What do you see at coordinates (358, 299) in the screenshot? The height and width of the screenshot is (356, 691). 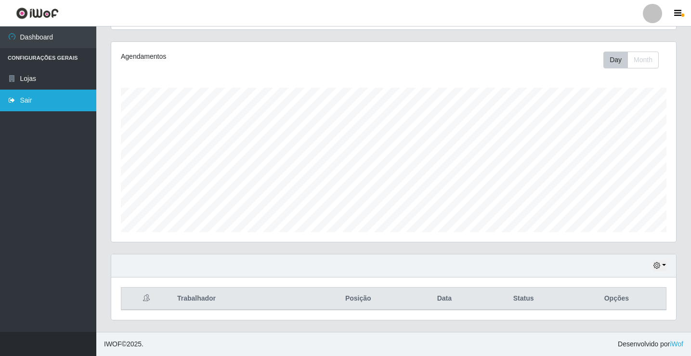 I see `th: Posição` at bounding box center [358, 299].